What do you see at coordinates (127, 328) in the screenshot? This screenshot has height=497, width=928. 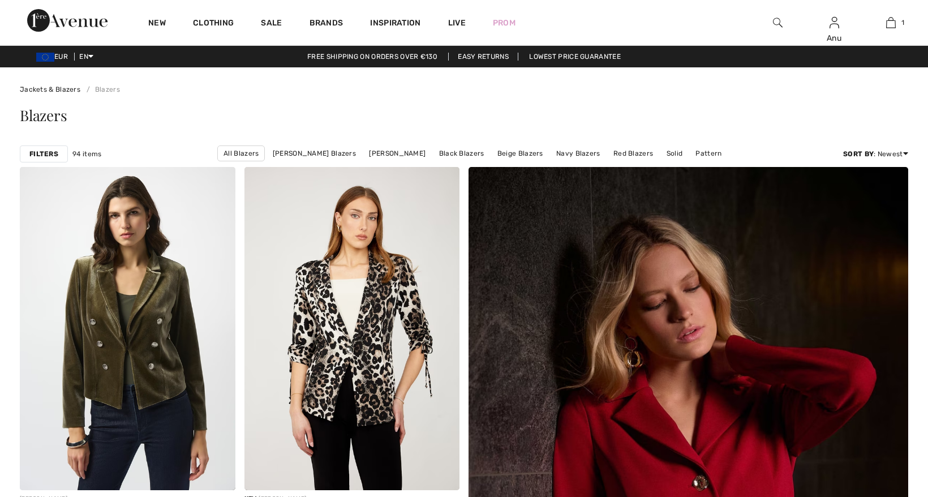 I see `a: Formal Double-Breasted Blazer Style 253193. Khaki` at bounding box center [127, 328].